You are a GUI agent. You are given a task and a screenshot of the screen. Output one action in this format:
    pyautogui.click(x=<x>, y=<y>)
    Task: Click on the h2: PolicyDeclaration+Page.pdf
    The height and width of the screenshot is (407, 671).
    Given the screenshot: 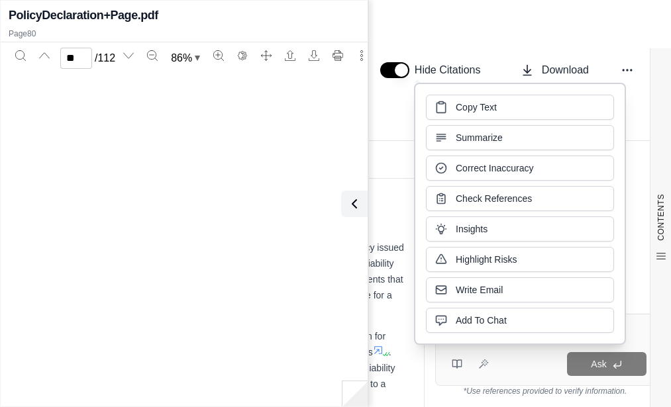 What is the action you would take?
    pyautogui.click(x=83, y=15)
    